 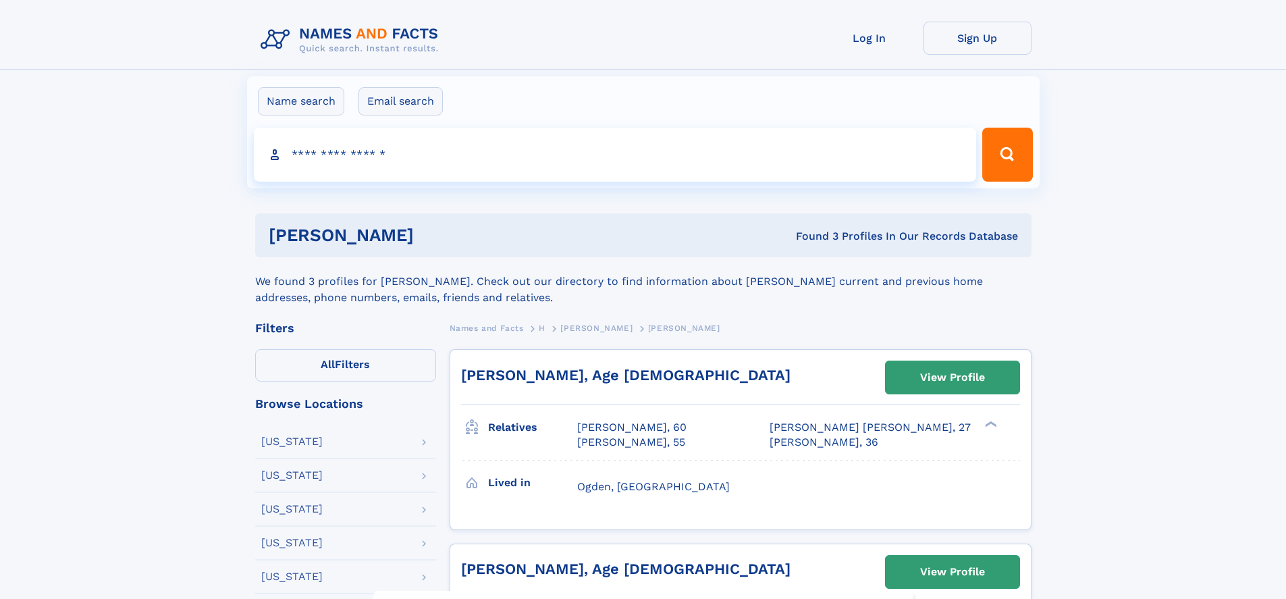 What do you see at coordinates (533, 483) in the screenshot?
I see `h3: Lived in` at bounding box center [533, 483].